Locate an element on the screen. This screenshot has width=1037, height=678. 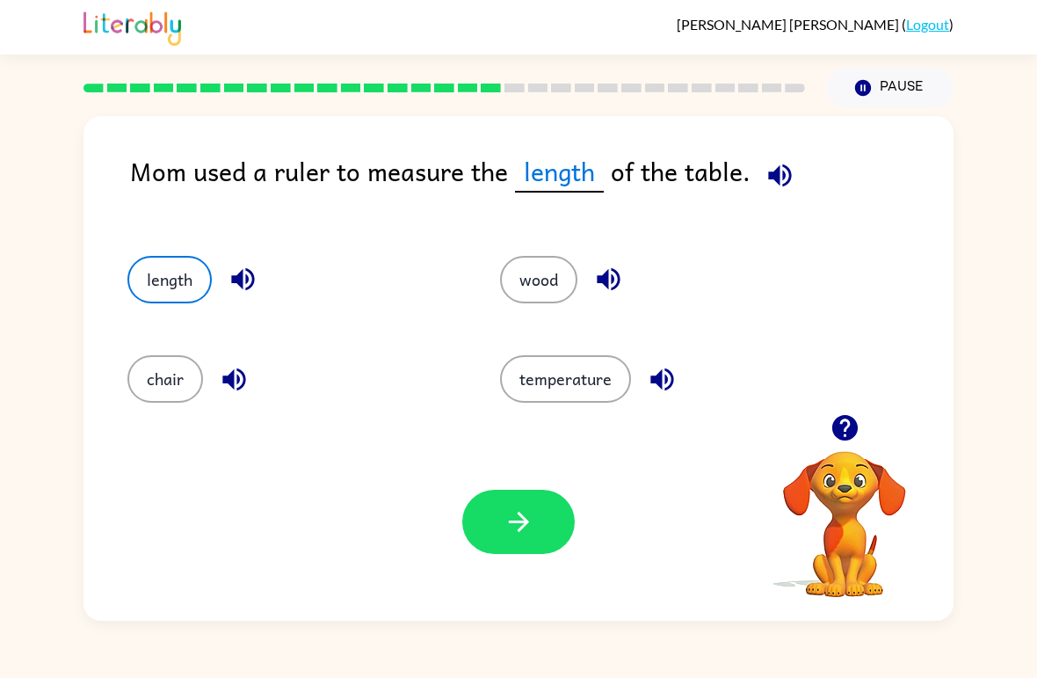
span: length is located at coordinates (559, 171).